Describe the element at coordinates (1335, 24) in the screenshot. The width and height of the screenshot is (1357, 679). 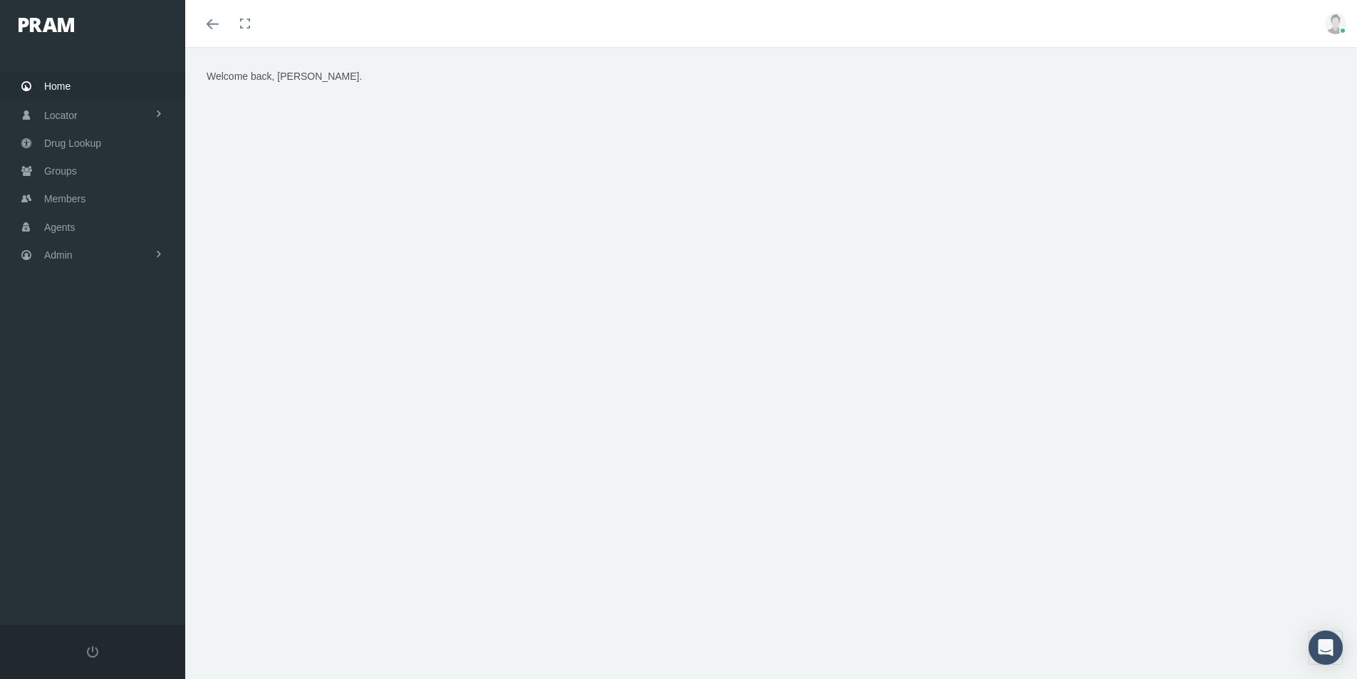
I see `img: user-placeholder.jpg` at that location.